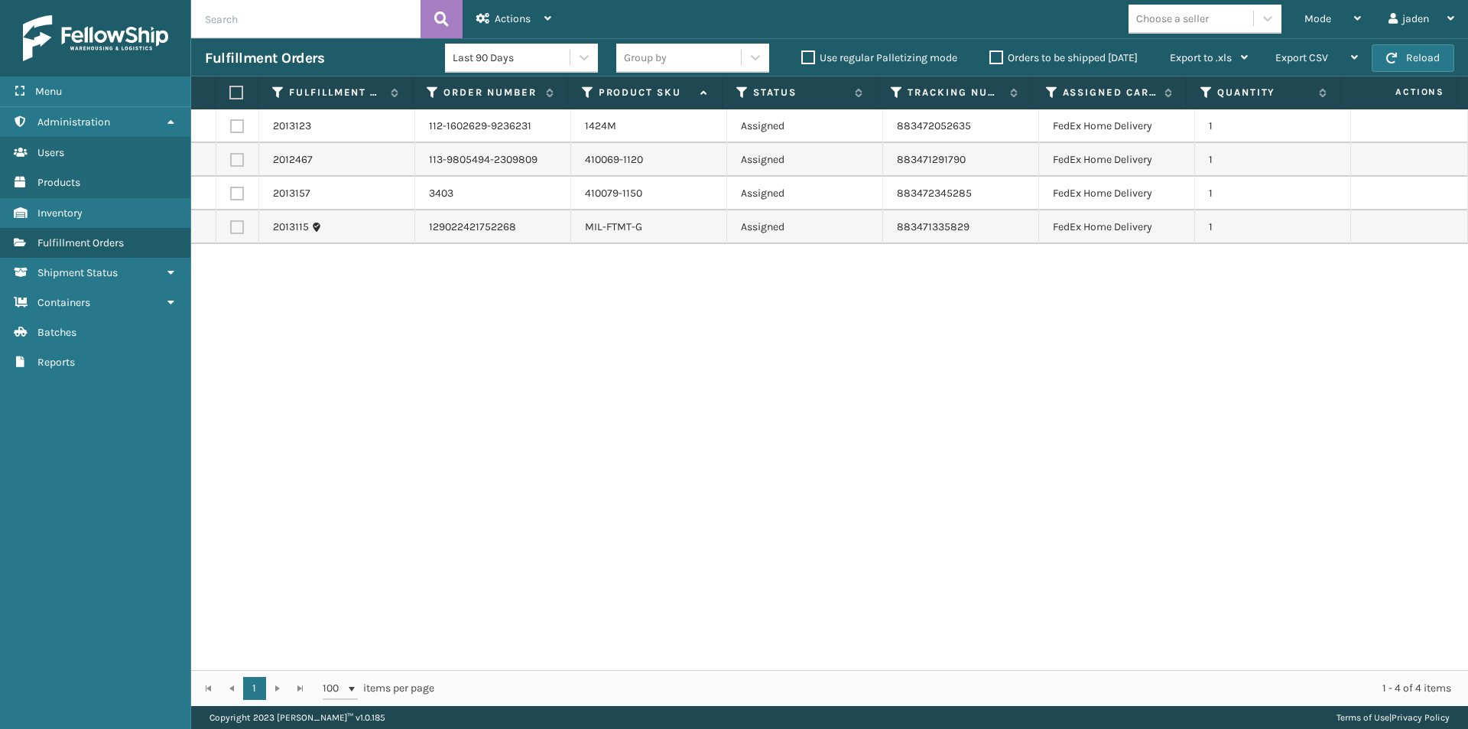  What do you see at coordinates (493, 126) in the screenshot?
I see `td: 112-1602629-9236231` at bounding box center [493, 126].